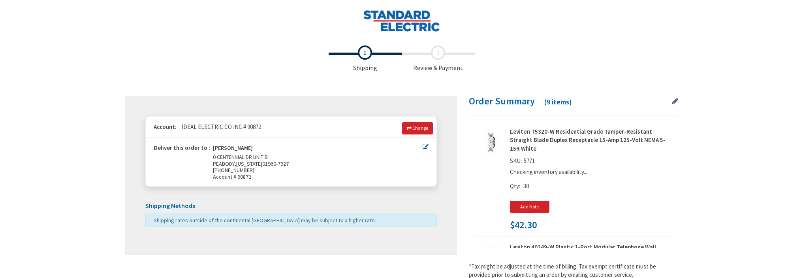  What do you see at coordinates (417, 128) in the screenshot?
I see `a: Change` at bounding box center [417, 128].